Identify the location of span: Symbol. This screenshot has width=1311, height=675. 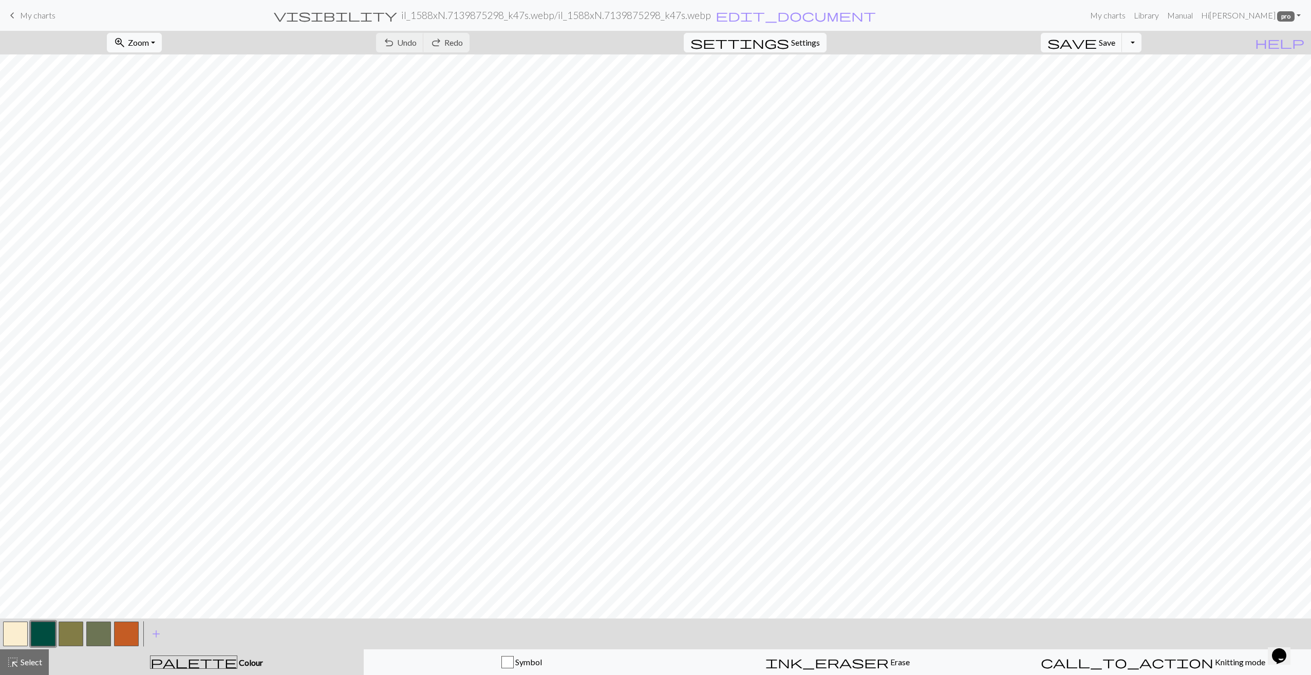
(528, 662).